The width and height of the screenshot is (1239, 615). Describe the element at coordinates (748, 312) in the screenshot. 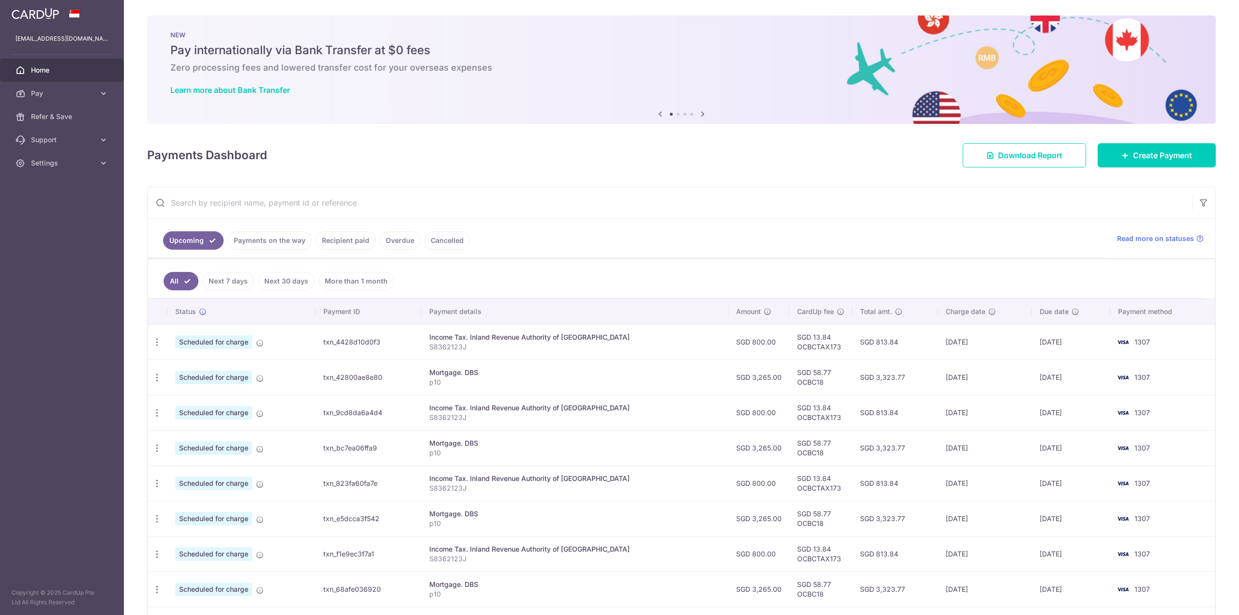

I see `span: Amount` at that location.